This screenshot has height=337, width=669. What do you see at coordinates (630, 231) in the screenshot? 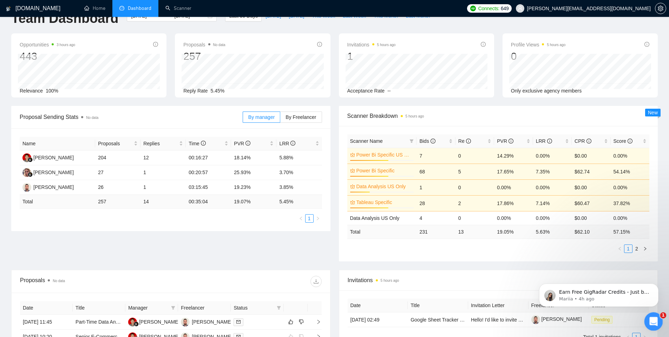
I see `td: 57.15 %` at bounding box center [630, 231].